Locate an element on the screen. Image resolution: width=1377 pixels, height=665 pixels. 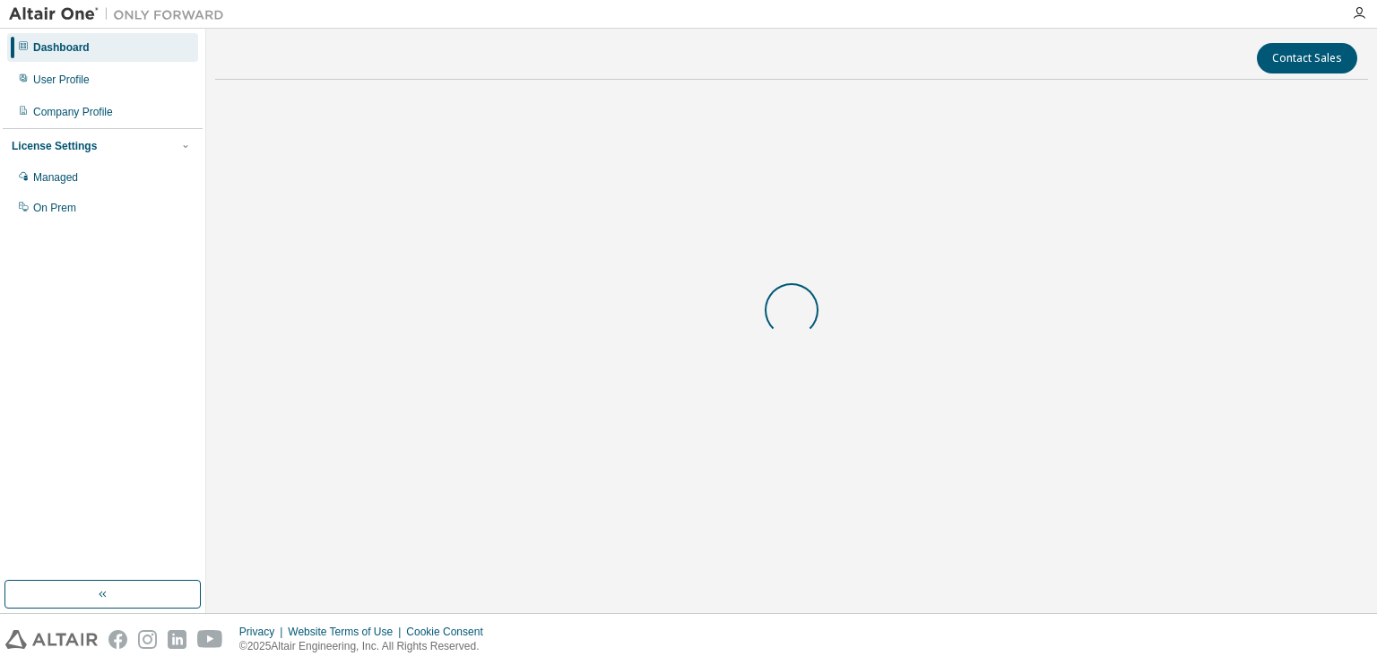
div: Managed is located at coordinates (56, 177).